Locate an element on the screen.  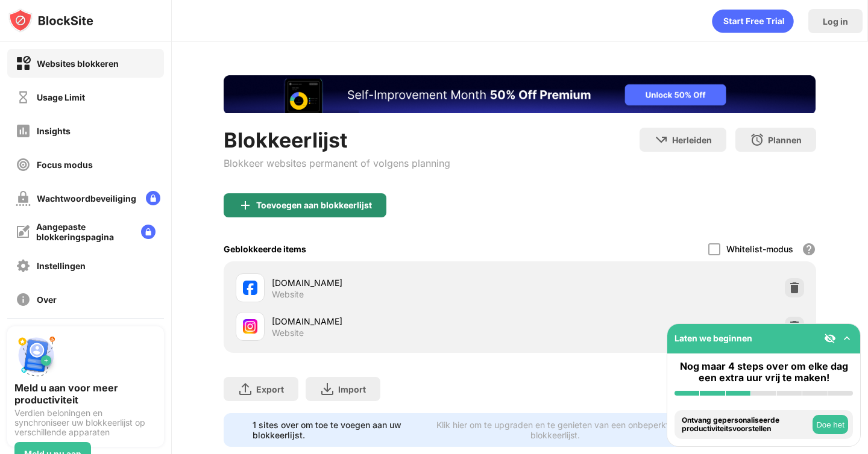
div: Geblokkeerde items is located at coordinates (264, 249).